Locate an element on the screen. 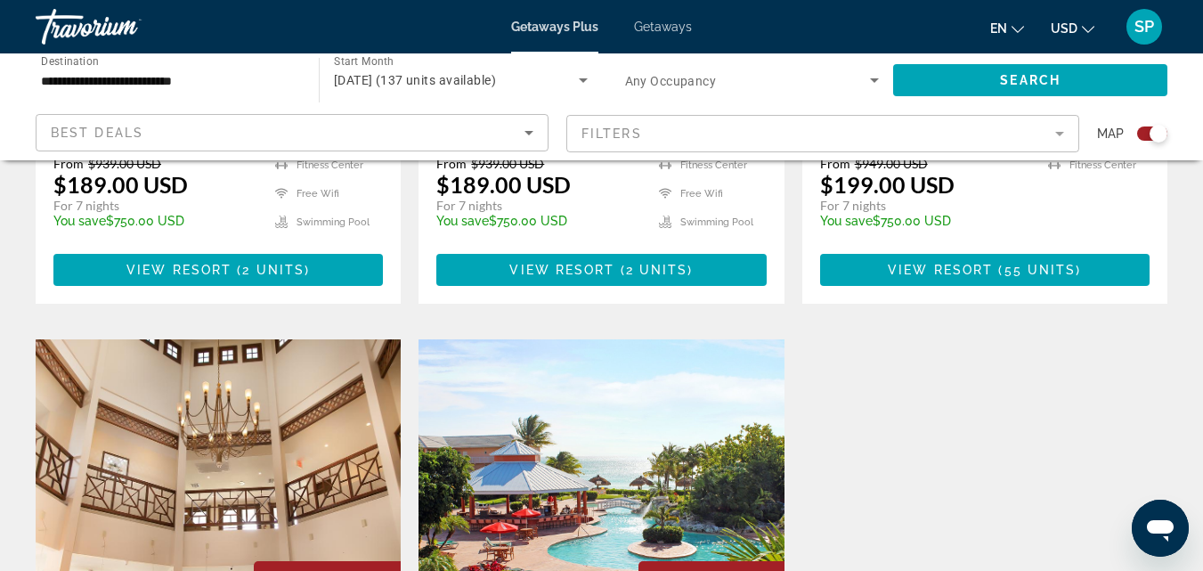 The image size is (1203, 571). button: Change currency is located at coordinates (1072, 28).